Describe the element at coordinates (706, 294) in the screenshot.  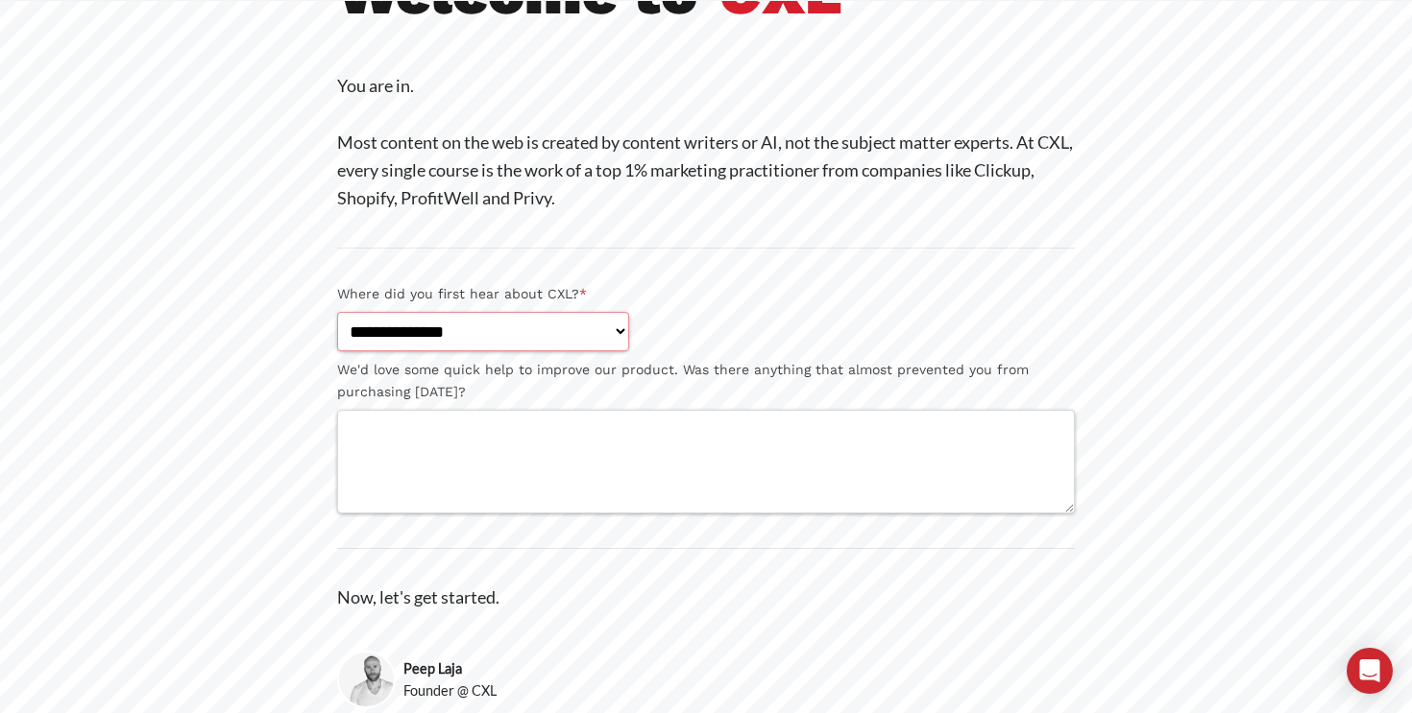
I see `label: Where did you first hear about CXL?` at that location.